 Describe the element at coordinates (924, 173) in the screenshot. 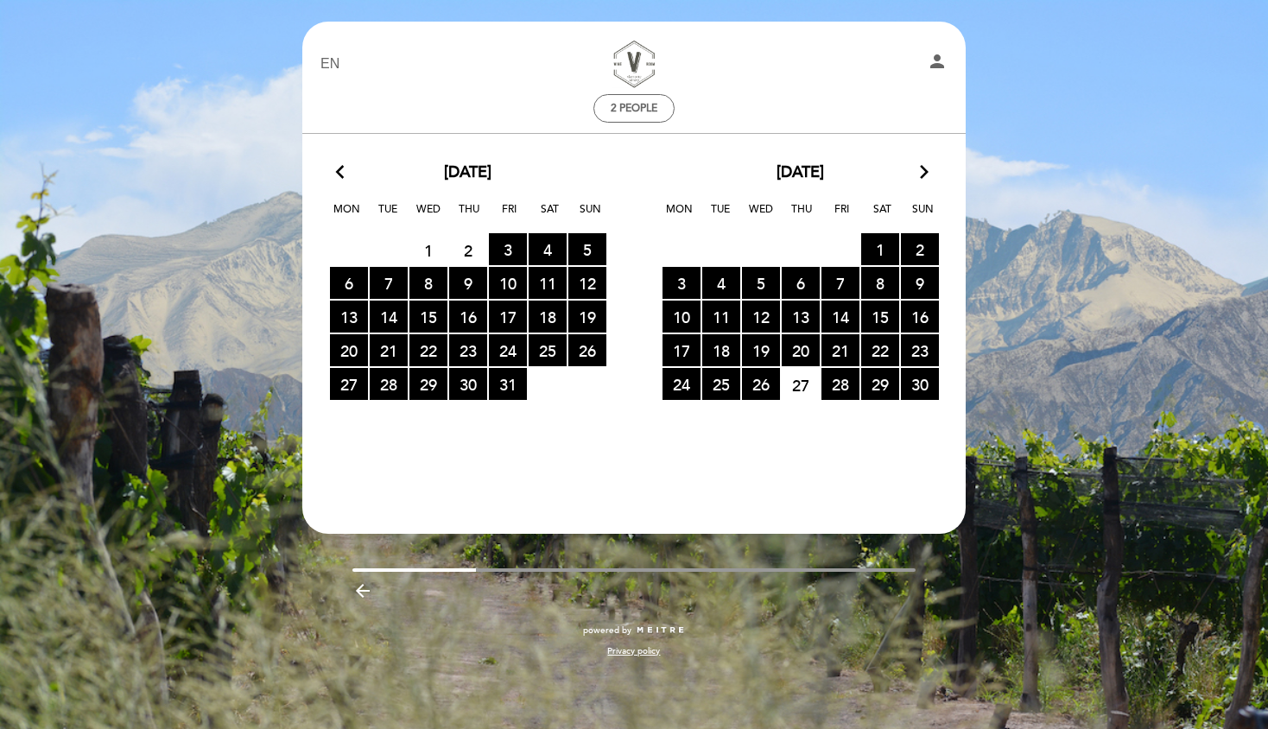

I see `i: arrow_forward_ios` at that location.